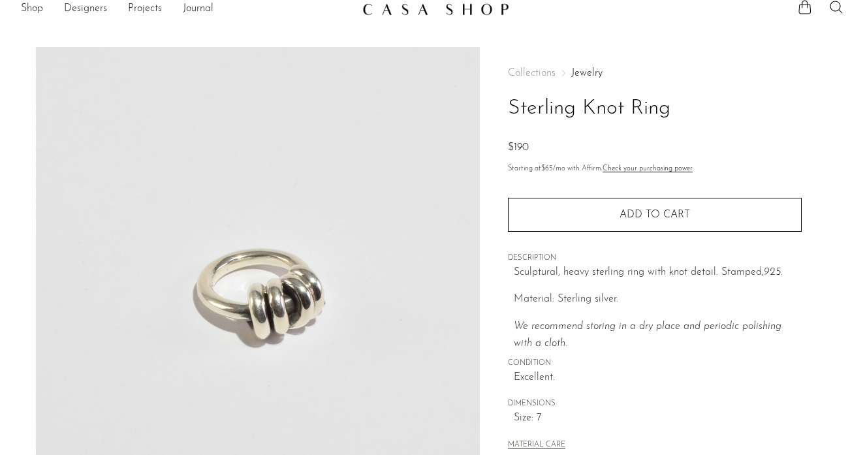 This screenshot has height=455, width=865. I want to click on a: Projects, so click(145, 9).